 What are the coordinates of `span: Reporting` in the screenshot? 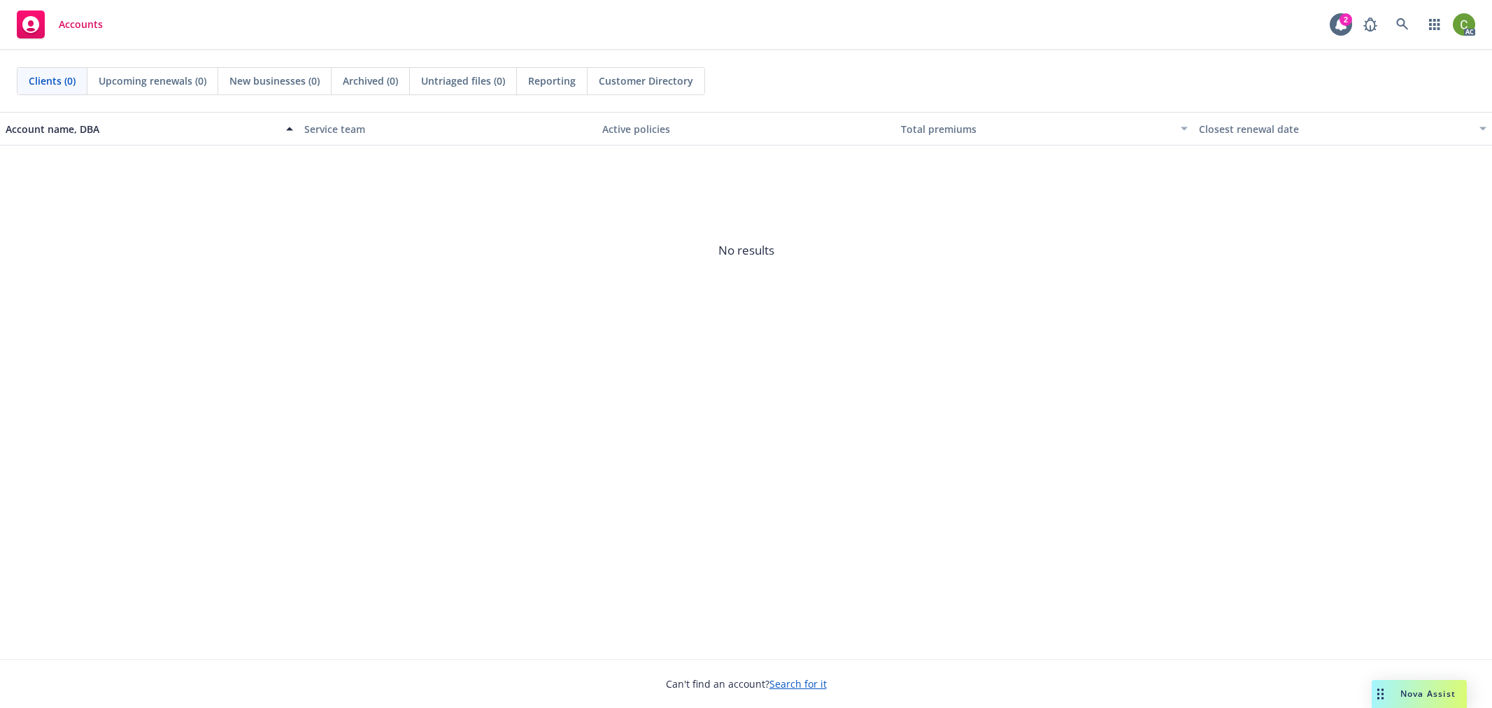 It's located at (552, 80).